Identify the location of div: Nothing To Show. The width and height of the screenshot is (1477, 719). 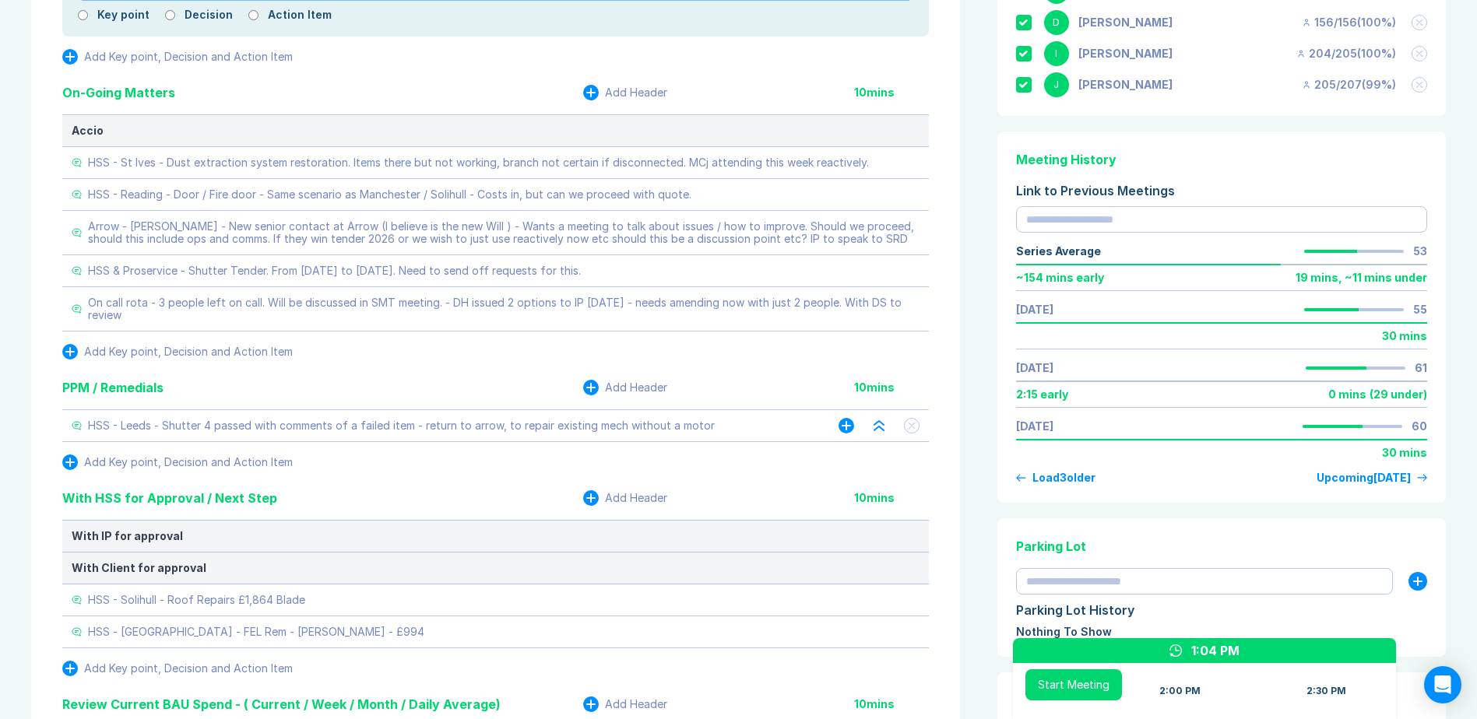
(1221, 632).